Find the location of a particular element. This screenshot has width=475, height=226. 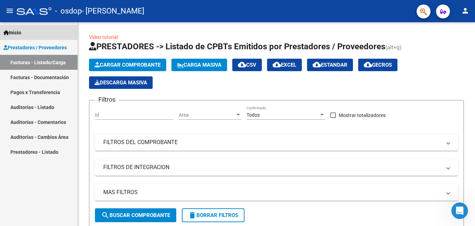

span: Carga Masiva is located at coordinates (199, 65).